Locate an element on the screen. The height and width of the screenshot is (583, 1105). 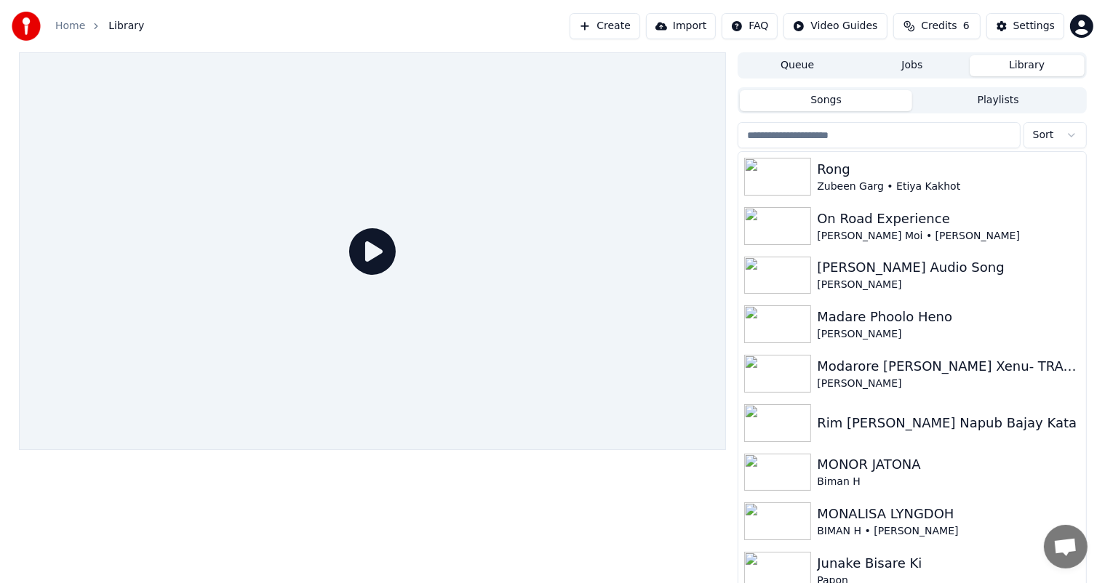
button: FAQ is located at coordinates (749, 26).